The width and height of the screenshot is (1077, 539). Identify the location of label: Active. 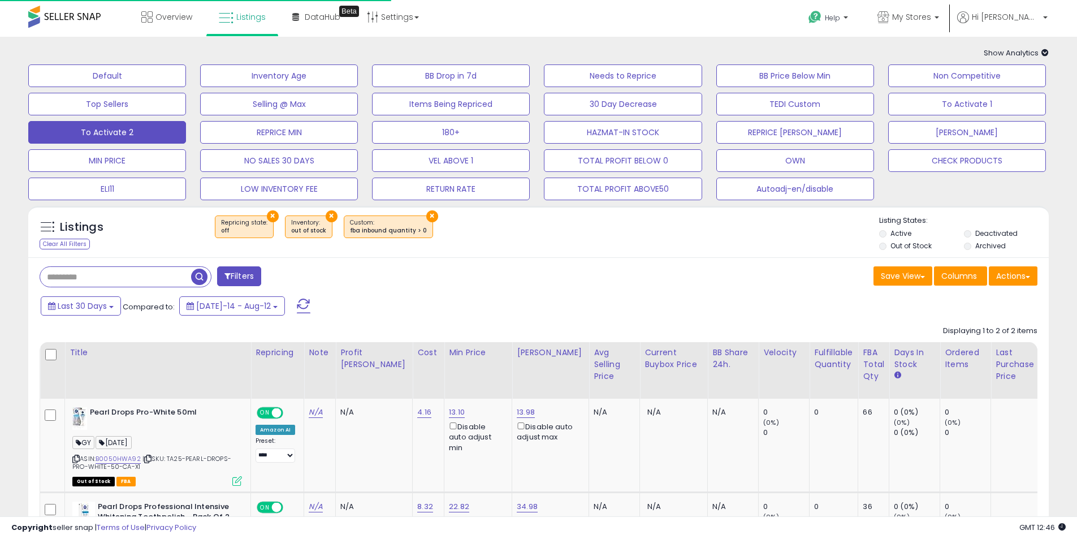
(900, 233).